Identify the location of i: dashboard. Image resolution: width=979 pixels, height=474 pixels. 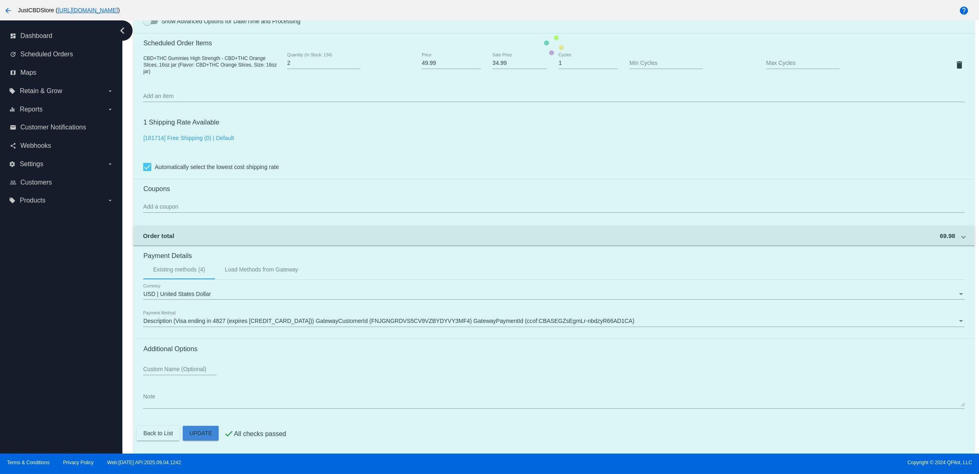
(13, 36).